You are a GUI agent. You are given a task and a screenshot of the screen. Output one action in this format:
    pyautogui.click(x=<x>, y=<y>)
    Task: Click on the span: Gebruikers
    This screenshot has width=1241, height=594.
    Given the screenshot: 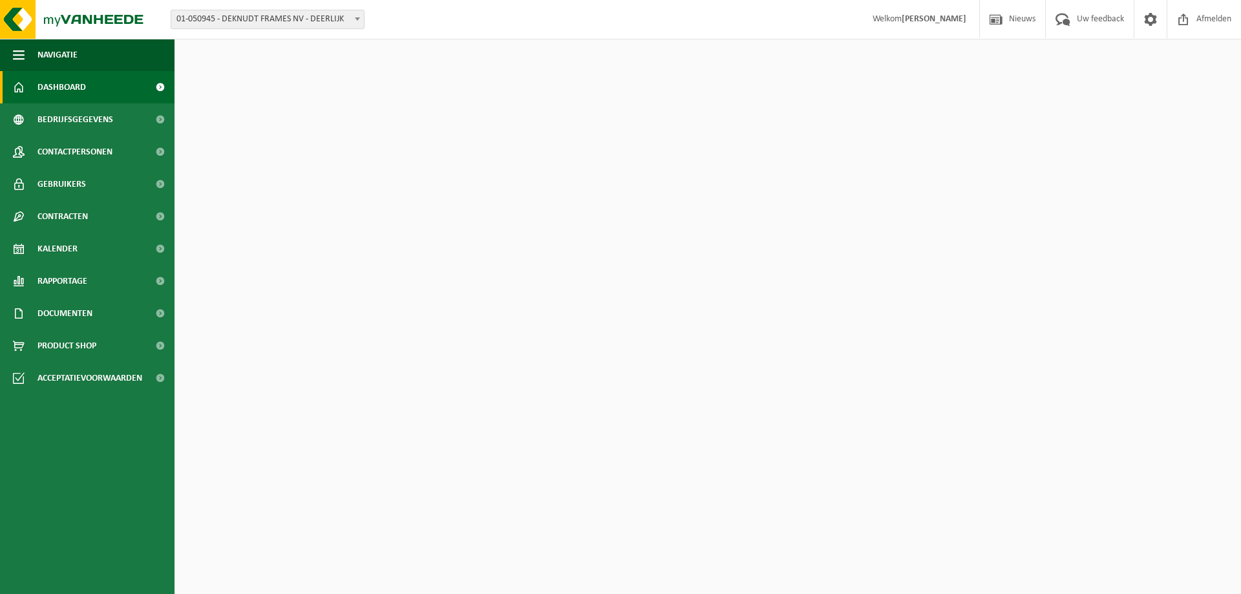 What is the action you would take?
    pyautogui.click(x=61, y=184)
    